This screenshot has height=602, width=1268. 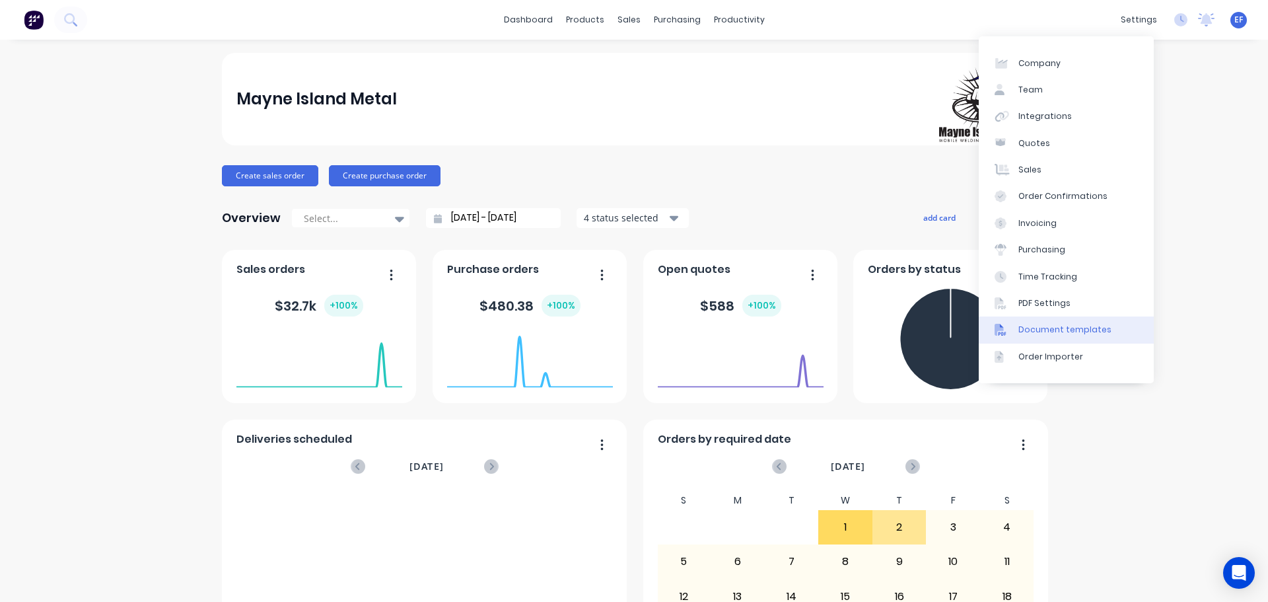 I want to click on a: Invoicing, so click(x=1066, y=223).